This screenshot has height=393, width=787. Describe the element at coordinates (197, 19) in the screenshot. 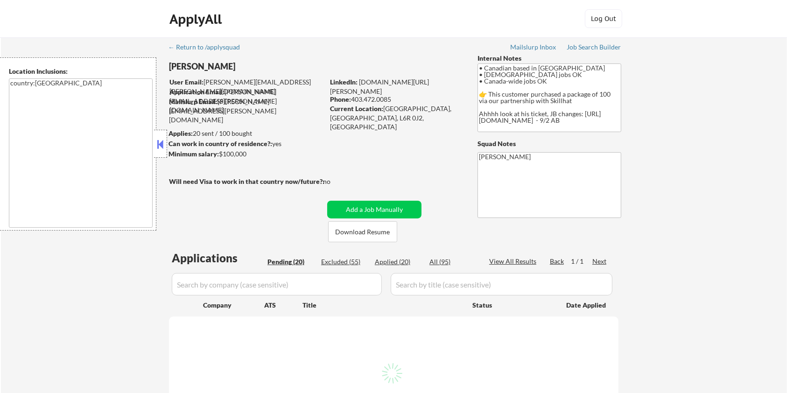

I see `div: ApplyAll` at that location.